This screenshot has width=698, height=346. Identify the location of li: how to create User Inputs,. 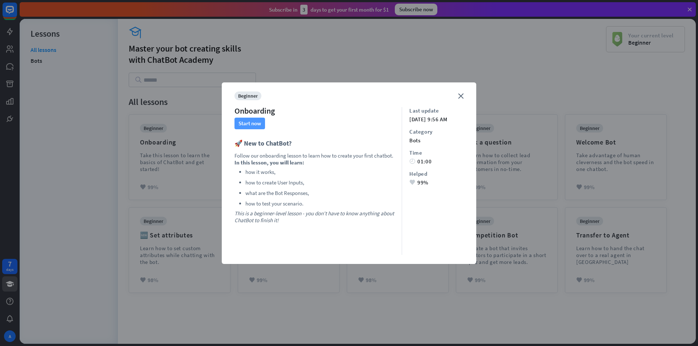
(320, 183).